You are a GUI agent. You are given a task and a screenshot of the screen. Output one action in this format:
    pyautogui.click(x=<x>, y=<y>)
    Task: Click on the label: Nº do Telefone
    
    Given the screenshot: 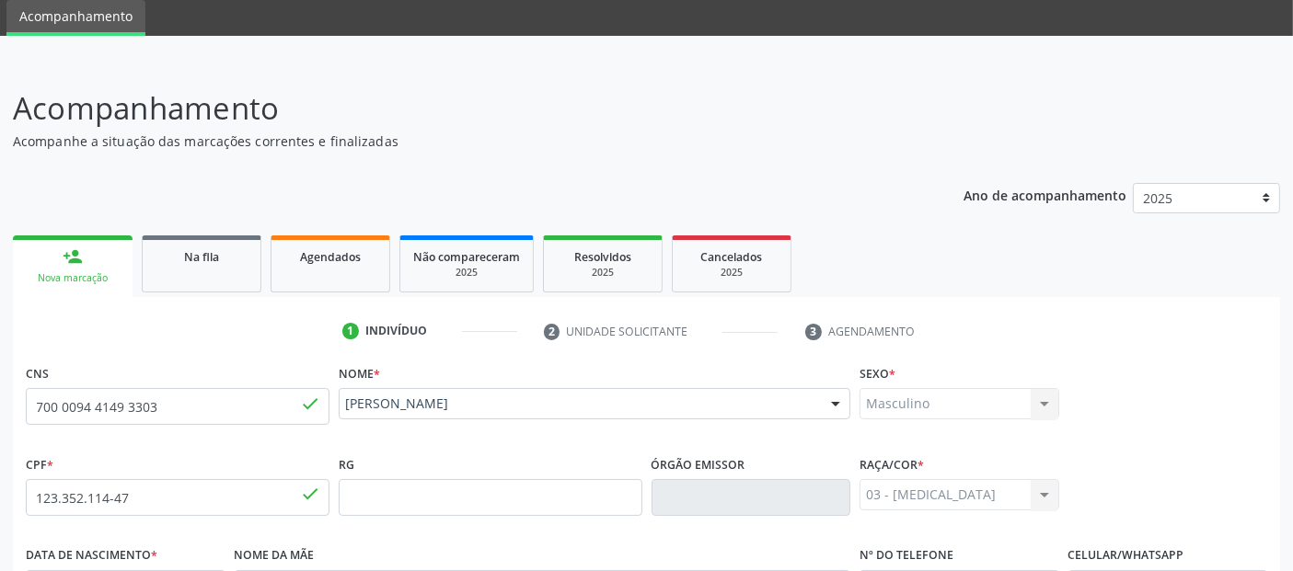 What is the action you would take?
    pyautogui.click(x=906, y=556)
    